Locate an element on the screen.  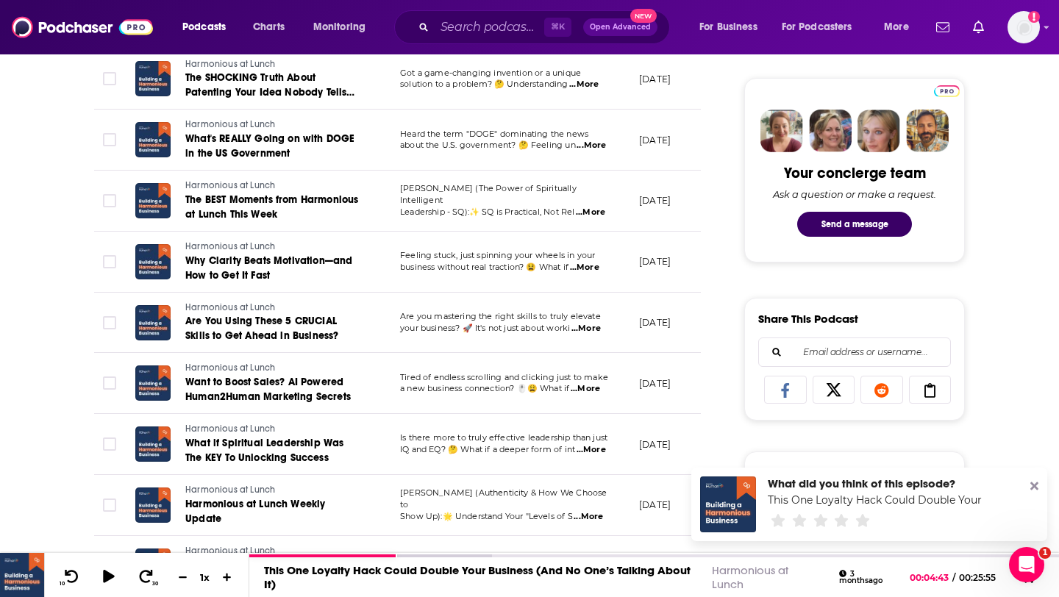
a: Copy Link is located at coordinates (930, 390).